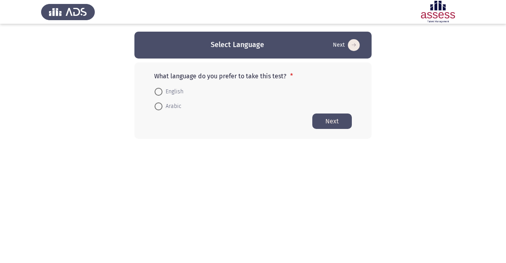  What do you see at coordinates (438, 12) in the screenshot?
I see `img: Assessment logo of Development Assessment R1 (EN/AR)` at bounding box center [438, 12].